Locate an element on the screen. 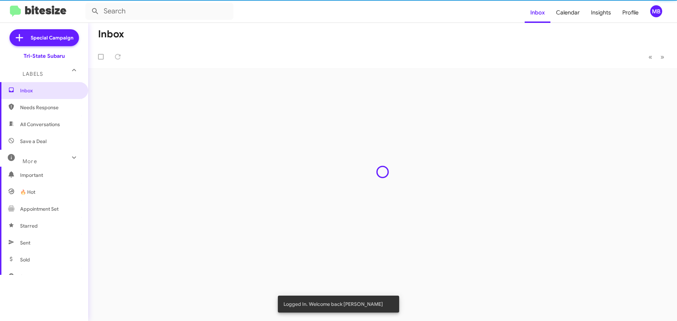 This screenshot has height=321, width=677. span: More is located at coordinates (30, 162).